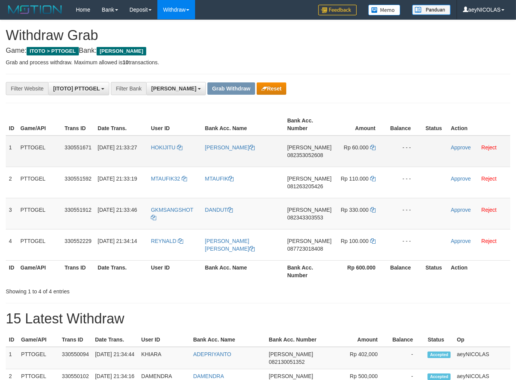 This screenshot has height=380, width=516. I want to click on td: 4, so click(12, 244).